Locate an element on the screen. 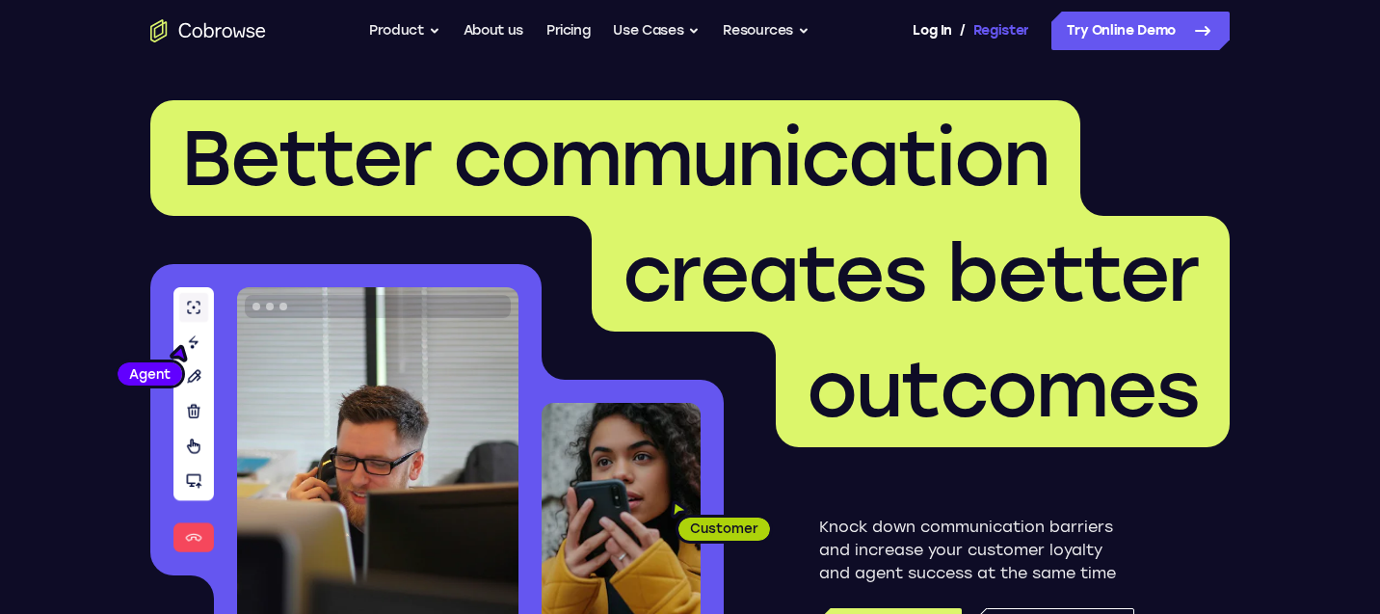 This screenshot has height=614, width=1380. a: About us is located at coordinates (493, 31).